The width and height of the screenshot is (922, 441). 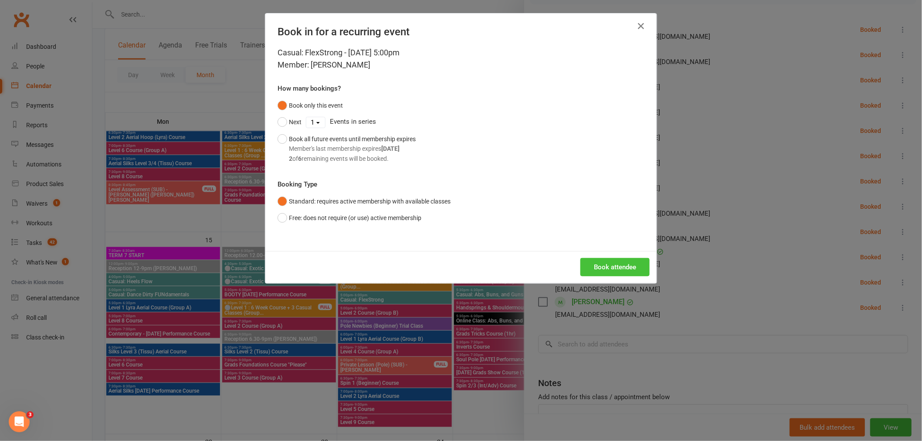 What do you see at coordinates (352, 149) in the screenshot?
I see `div: Book all future events until membership expires` at bounding box center [352, 149].